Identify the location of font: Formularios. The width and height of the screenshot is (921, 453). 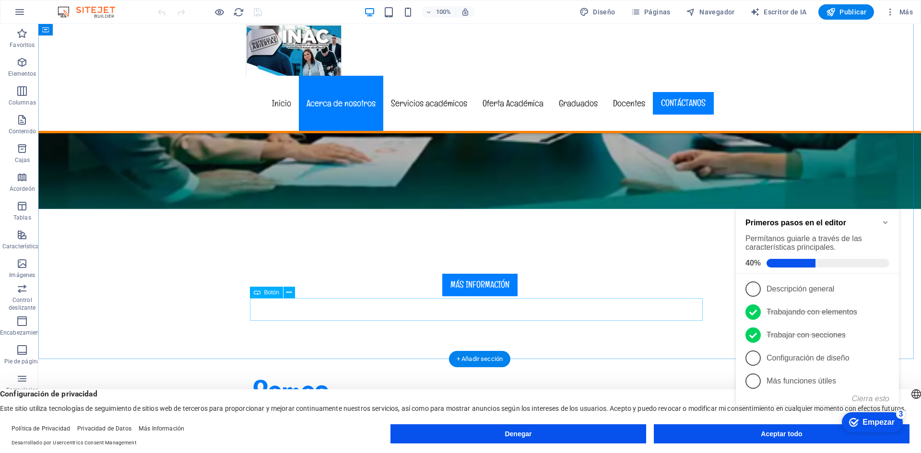
(22, 390).